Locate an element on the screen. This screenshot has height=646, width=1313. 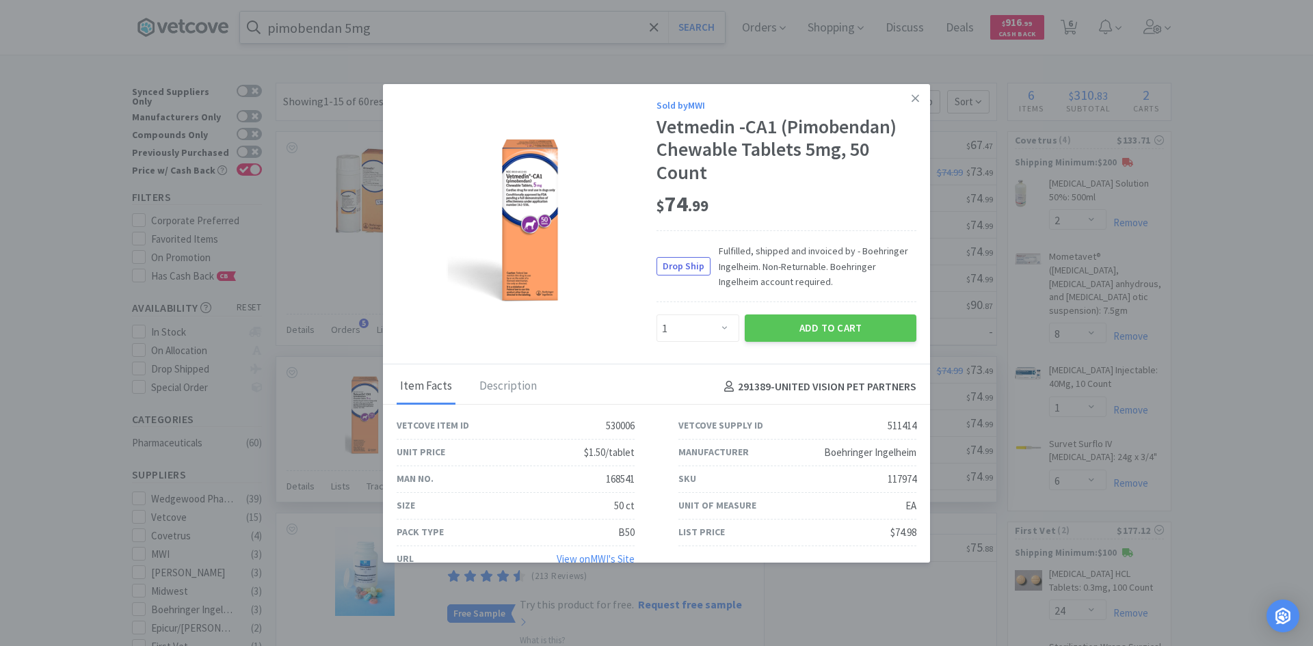
div: Boehringer Ingelheim is located at coordinates (870, 453).